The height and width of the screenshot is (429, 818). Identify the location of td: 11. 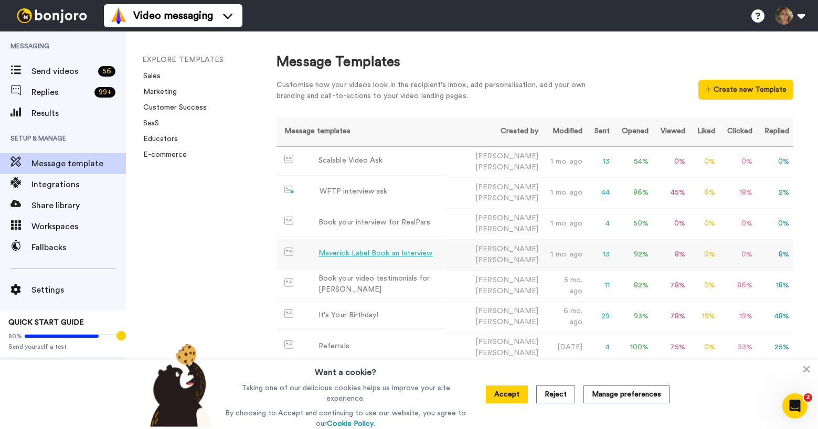
(600, 285).